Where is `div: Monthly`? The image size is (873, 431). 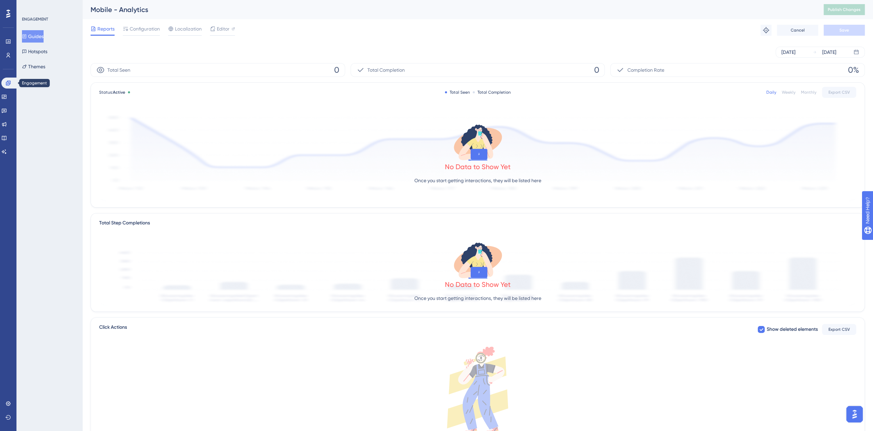
div: Monthly is located at coordinates (808, 92).